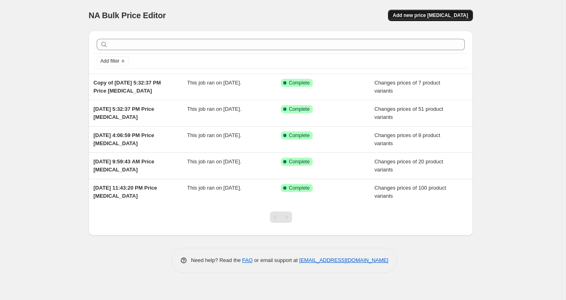 This screenshot has width=566, height=300. Describe the element at coordinates (247, 260) in the screenshot. I see `a: FAQ` at that location.